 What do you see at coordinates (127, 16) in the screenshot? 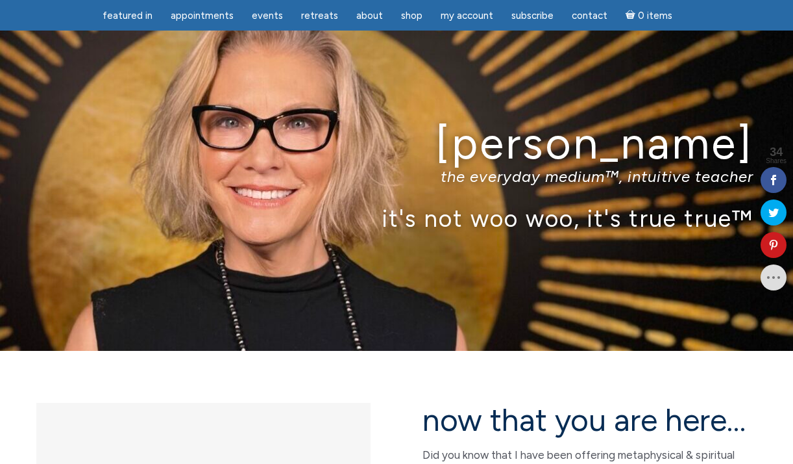
I see `span: featured in` at bounding box center [127, 16].